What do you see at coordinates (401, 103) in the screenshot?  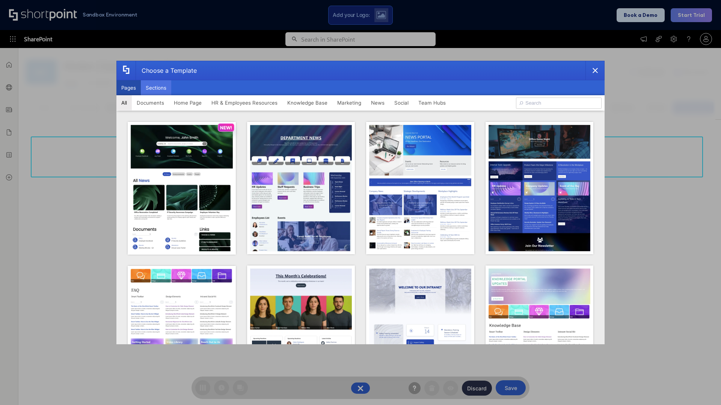 I see `button: Social` at bounding box center [401, 103].